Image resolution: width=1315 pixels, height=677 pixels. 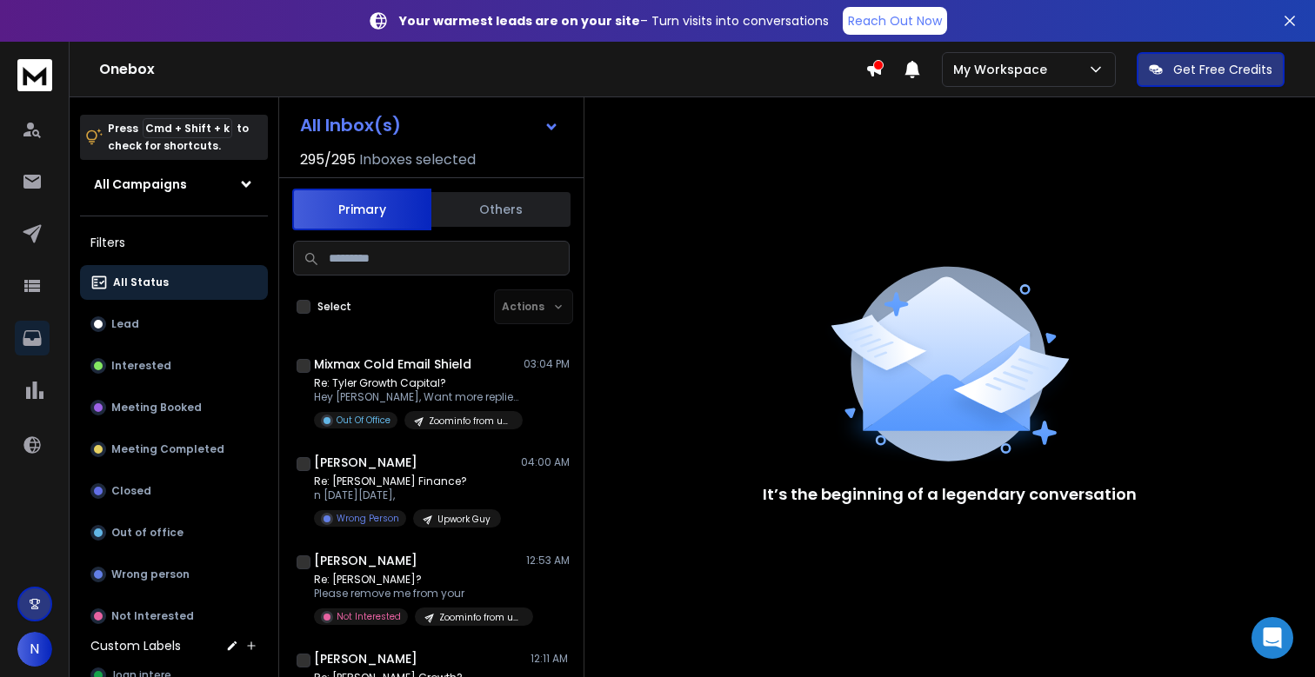 What do you see at coordinates (519, 21) in the screenshot?
I see `strong: Your warmest leads are on your site` at bounding box center [519, 21].